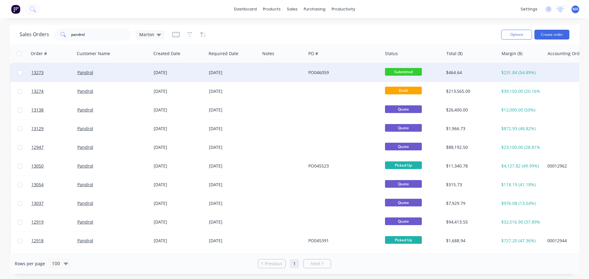  I want to click on span: 13138, so click(37, 110).